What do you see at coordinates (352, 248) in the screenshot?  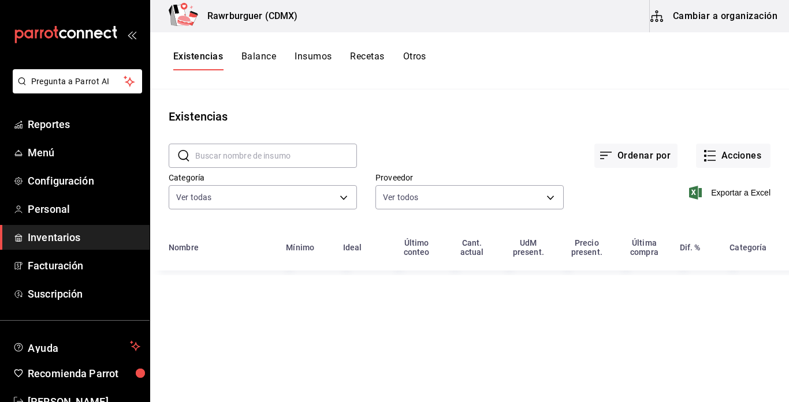 I see `div: Ideal` at bounding box center [352, 248].